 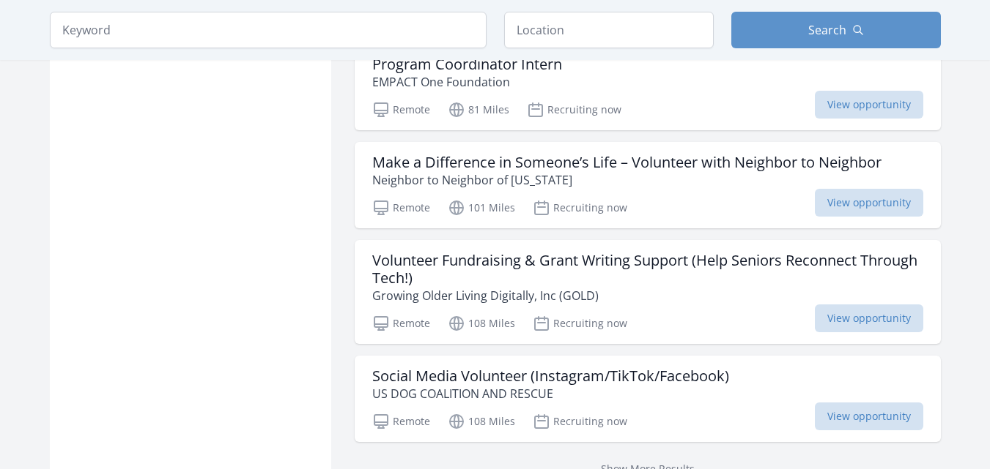 I want to click on span: Search, so click(x=827, y=30).